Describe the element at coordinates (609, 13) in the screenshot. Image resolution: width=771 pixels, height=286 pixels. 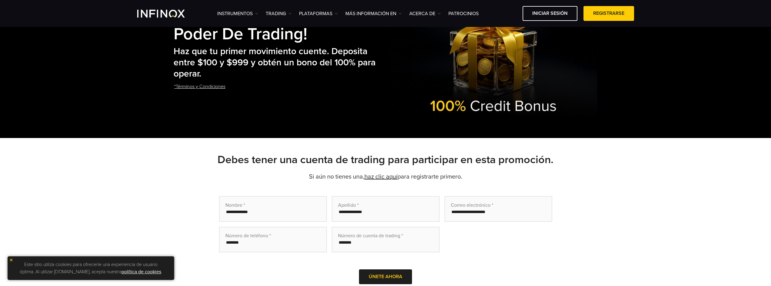
I see `a: Registrarse` at that location.